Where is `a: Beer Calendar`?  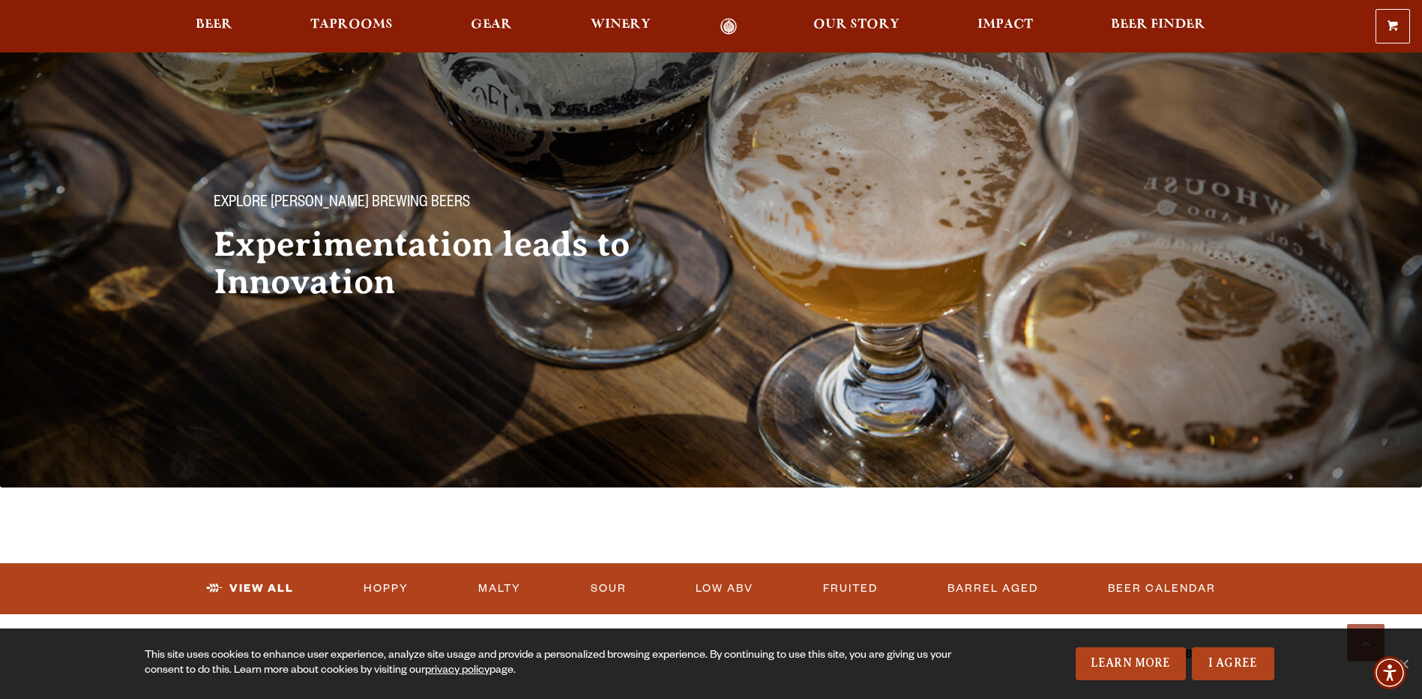 a: Beer Calendar is located at coordinates (1162, 588).